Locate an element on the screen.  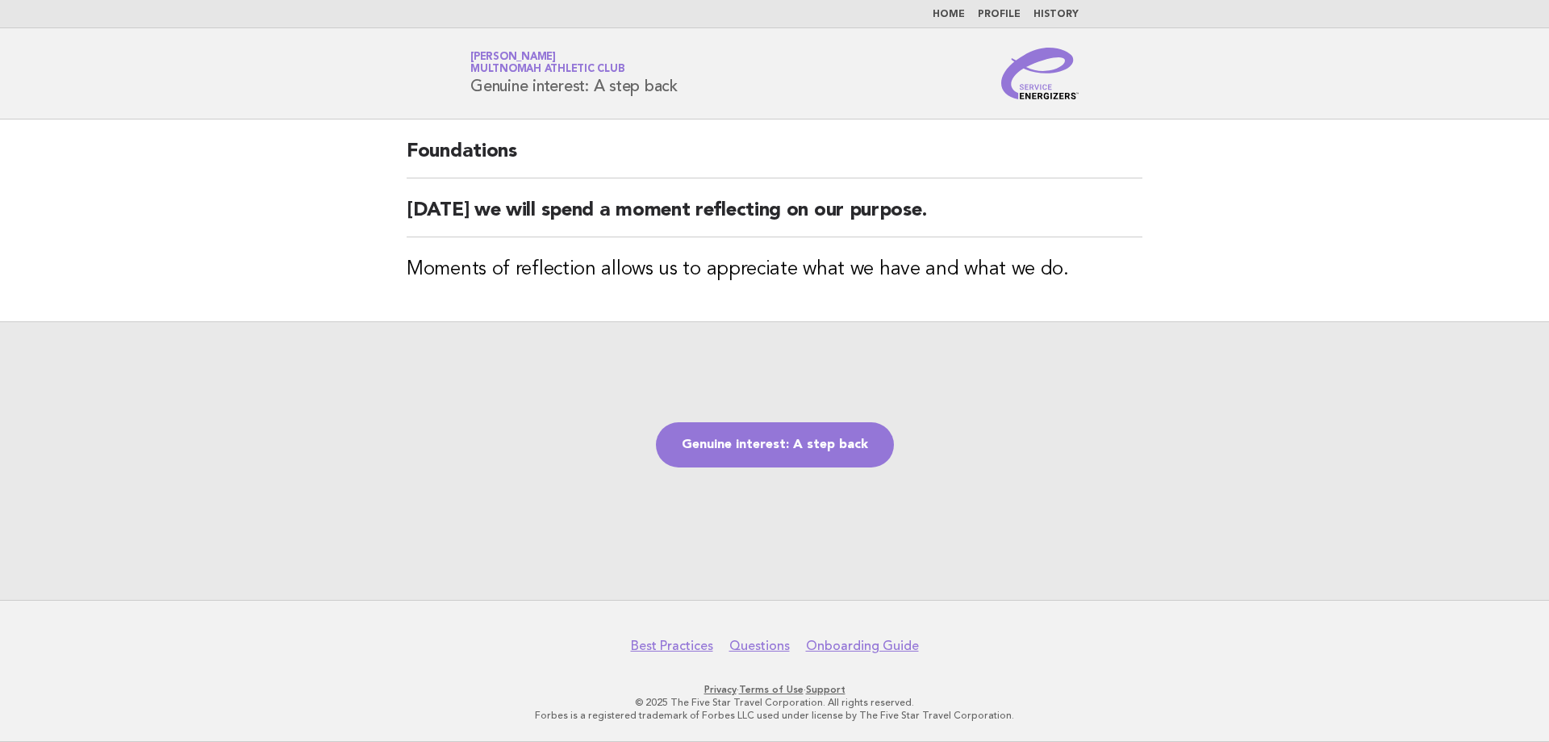
span: Multnomah Athletic Club is located at coordinates (547, 69).